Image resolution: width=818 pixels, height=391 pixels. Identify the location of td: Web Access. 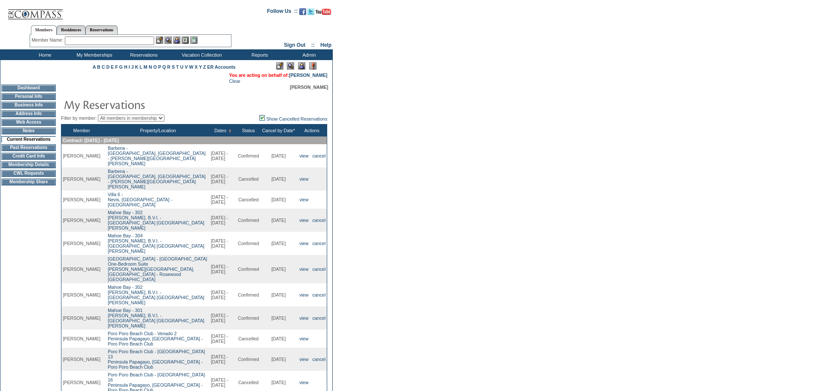
(28, 122).